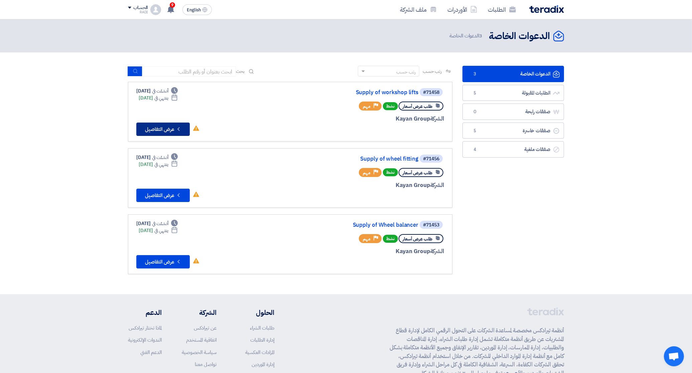  Describe the element at coordinates (513, 74) in the screenshot. I see `a: الدعوات الخاصة3` at that location.